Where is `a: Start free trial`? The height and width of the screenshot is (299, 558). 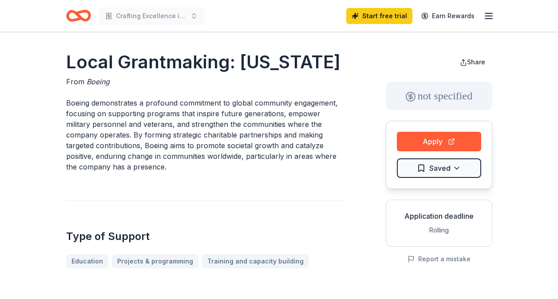
a: Start free trial is located at coordinates (379, 16).